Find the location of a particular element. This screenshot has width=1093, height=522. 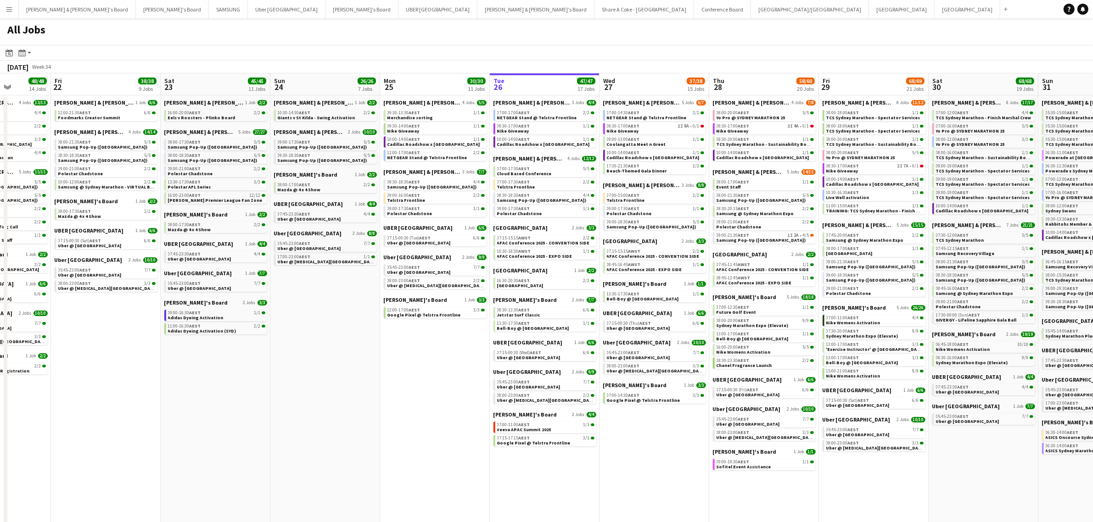

span: 6/7 is located at coordinates (701, 103).